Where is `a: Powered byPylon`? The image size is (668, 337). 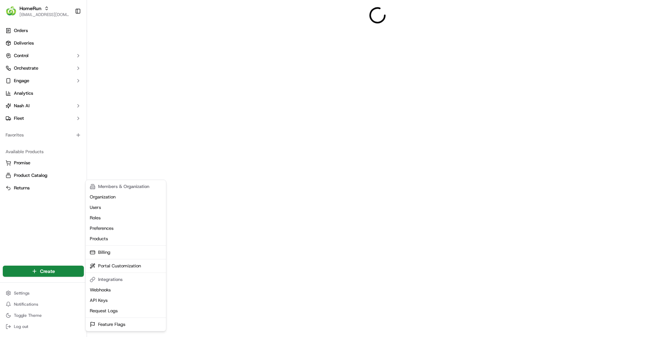 a: Powered byPylon is located at coordinates (66, 175).